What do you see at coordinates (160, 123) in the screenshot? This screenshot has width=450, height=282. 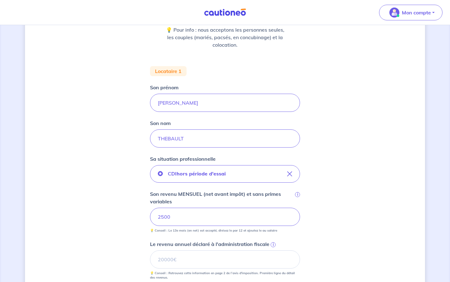 I see `p: Son nom` at bounding box center [160, 123].